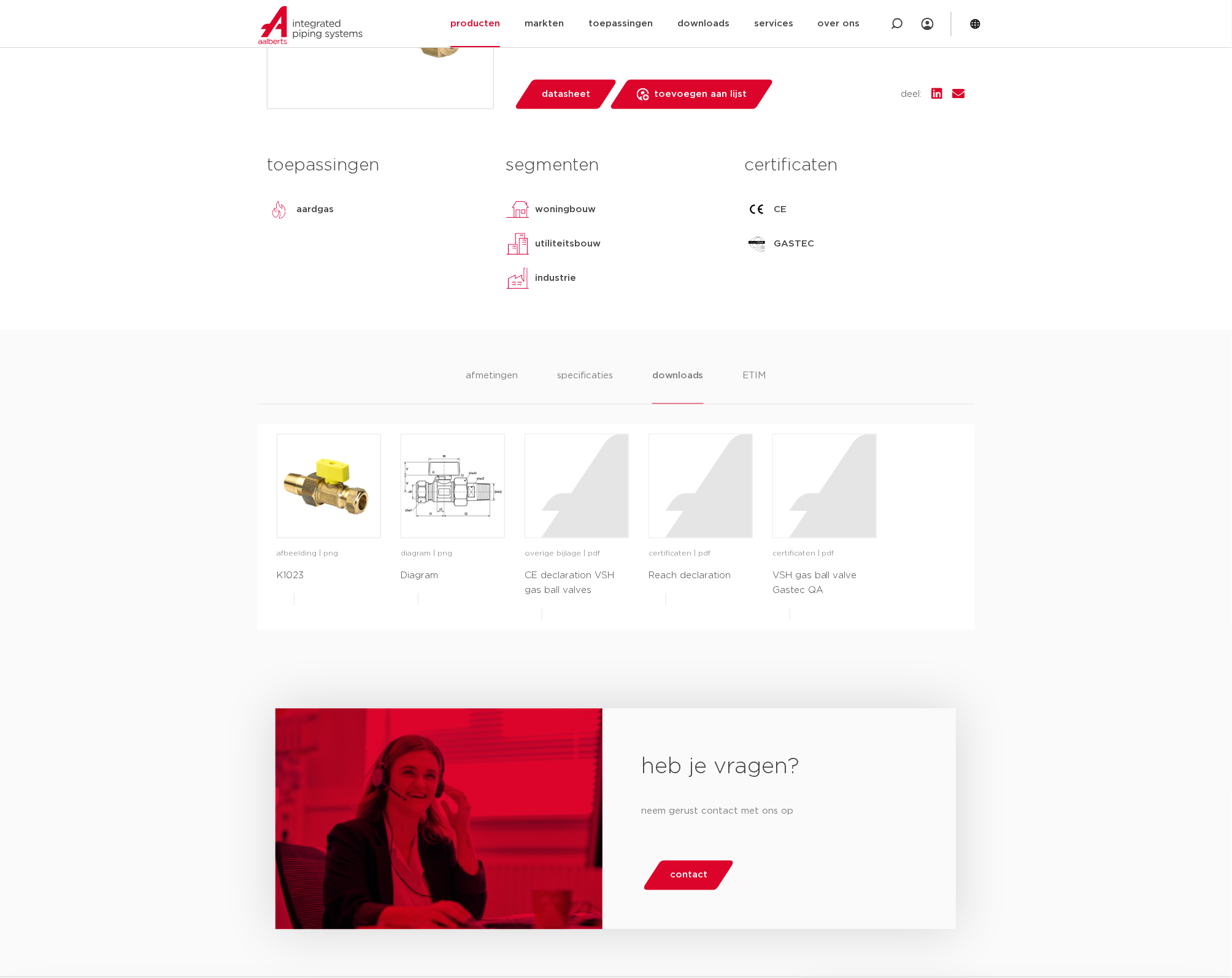 Image resolution: width=1232 pixels, height=978 pixels. Describe the element at coordinates (779, 767) in the screenshot. I see `h2: heb je vragen?` at that location.